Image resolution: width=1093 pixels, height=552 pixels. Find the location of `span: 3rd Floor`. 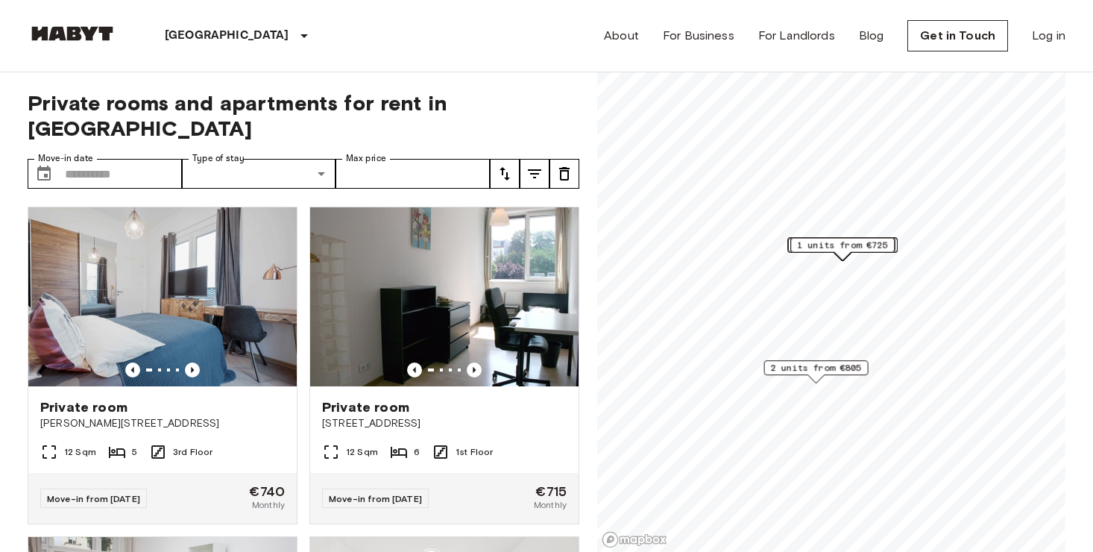

span: 3rd Floor is located at coordinates (192, 452).